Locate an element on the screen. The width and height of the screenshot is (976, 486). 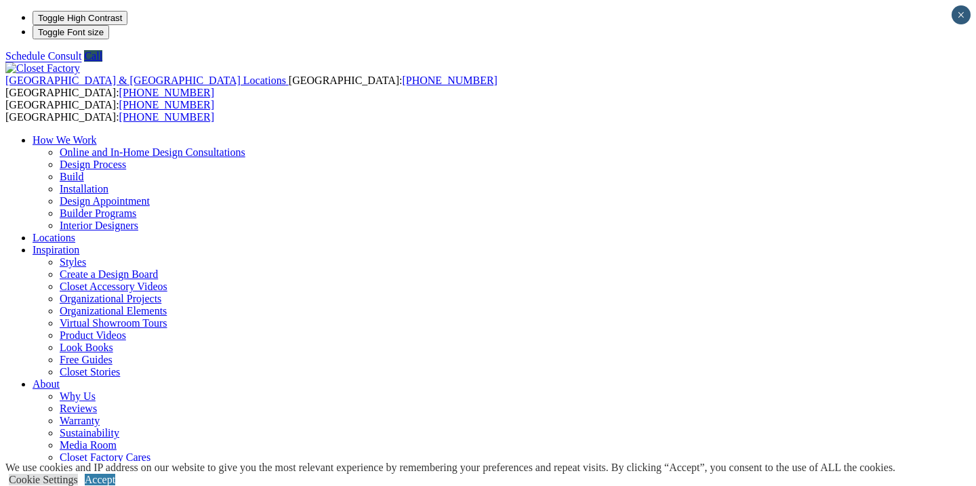
span: Toggle High Contrast is located at coordinates (80, 18).